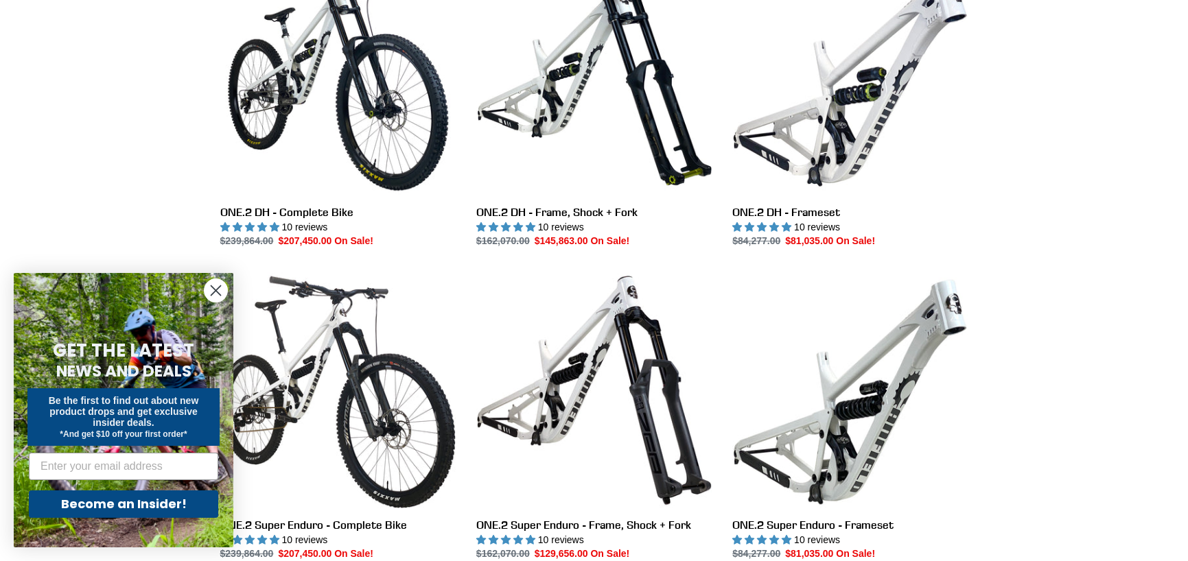 This screenshot has width=1188, height=561. I want to click on button: Become an Insider!, so click(123, 504).